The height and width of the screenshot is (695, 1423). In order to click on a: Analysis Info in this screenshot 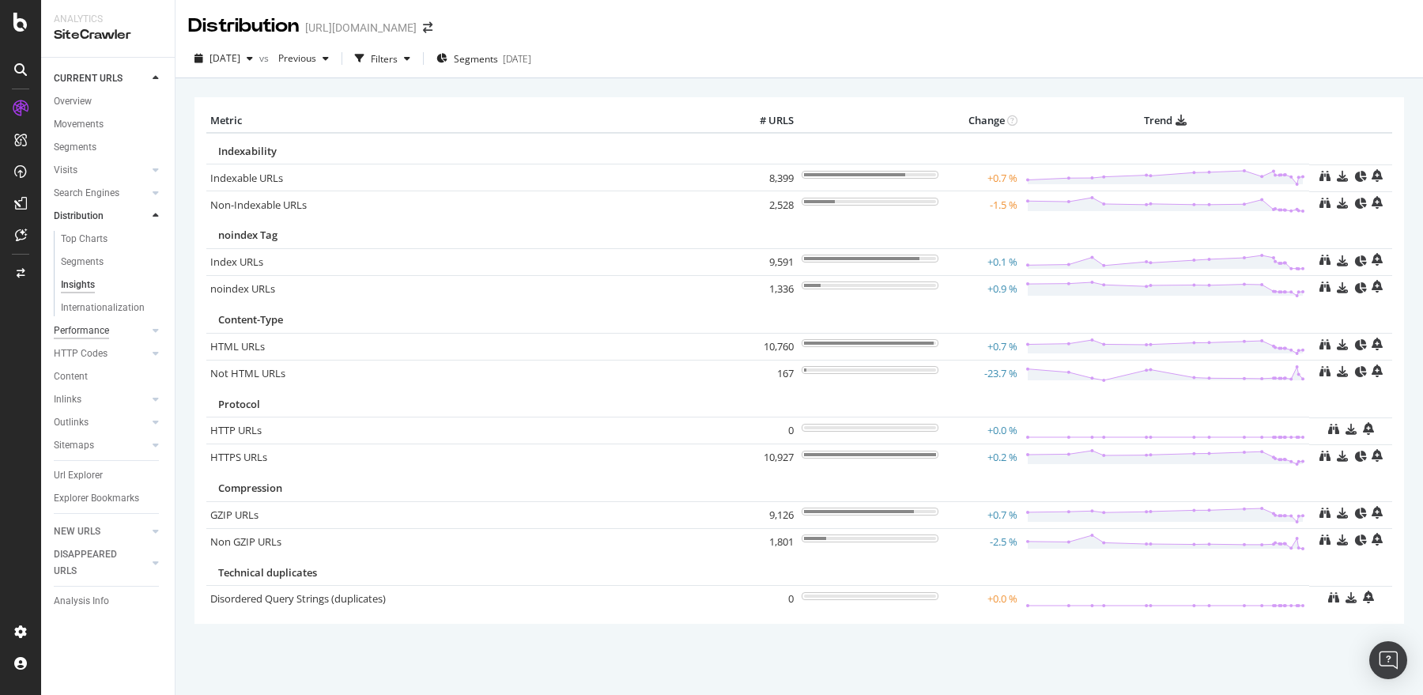, I will do `click(108, 601)`.